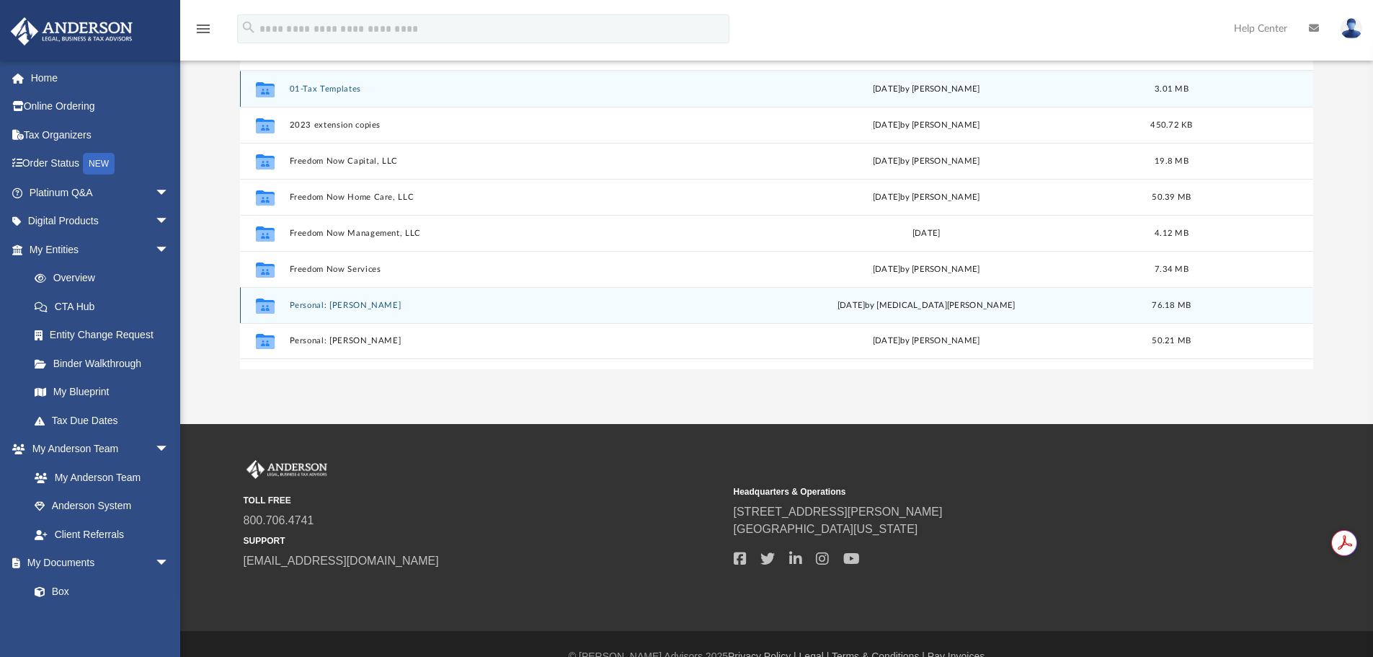  Describe the element at coordinates (100, 221) in the screenshot. I see `a: Digital Productsarrow_drop_down` at that location.